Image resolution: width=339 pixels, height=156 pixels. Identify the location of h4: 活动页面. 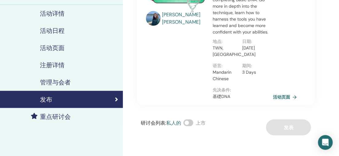
(52, 48).